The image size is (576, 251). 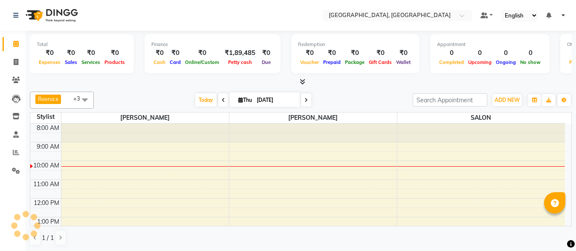 I want to click on span: Voucher, so click(x=309, y=62).